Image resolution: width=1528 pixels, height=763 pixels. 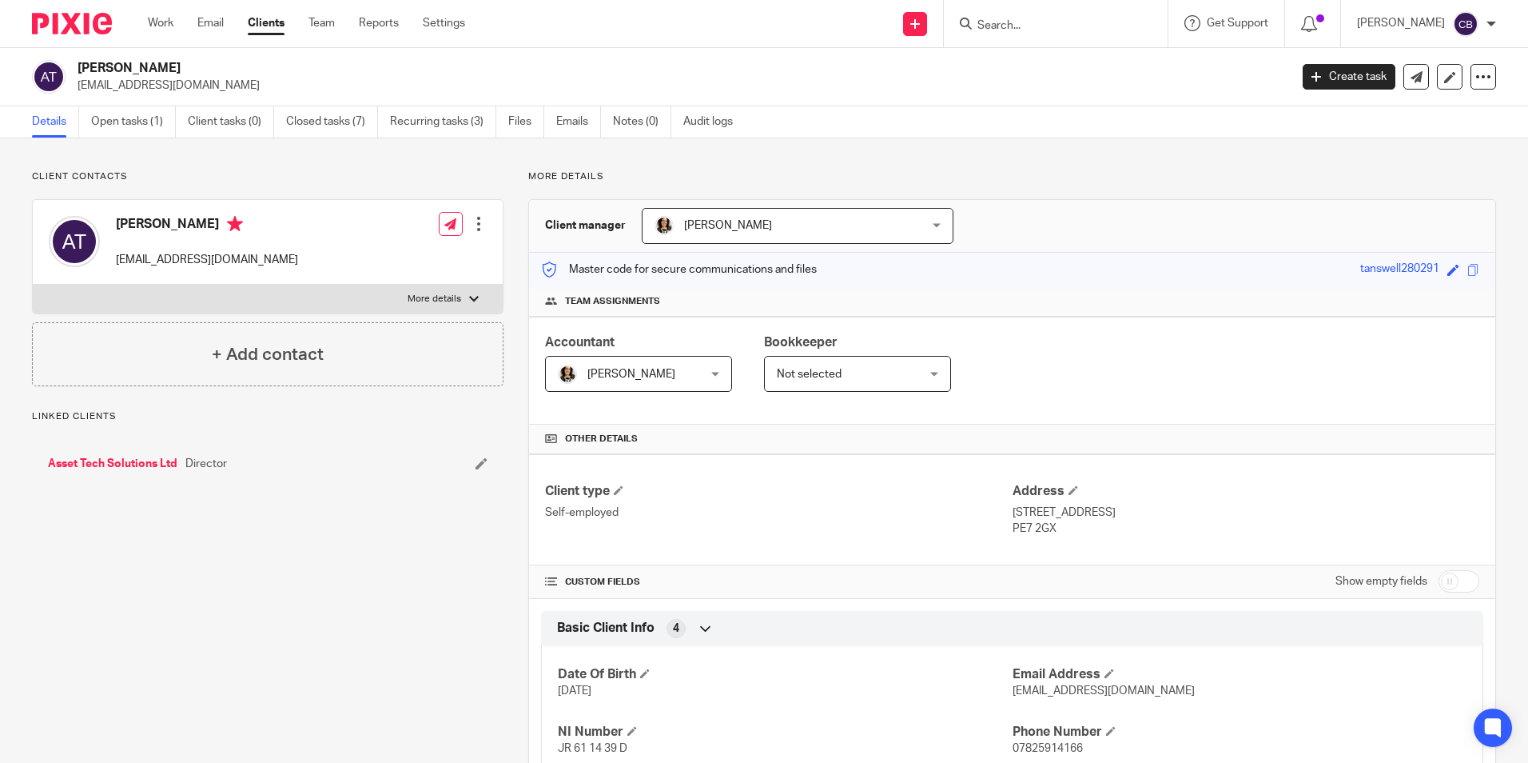 What do you see at coordinates (809, 374) in the screenshot?
I see `span: Not selected` at bounding box center [809, 374].